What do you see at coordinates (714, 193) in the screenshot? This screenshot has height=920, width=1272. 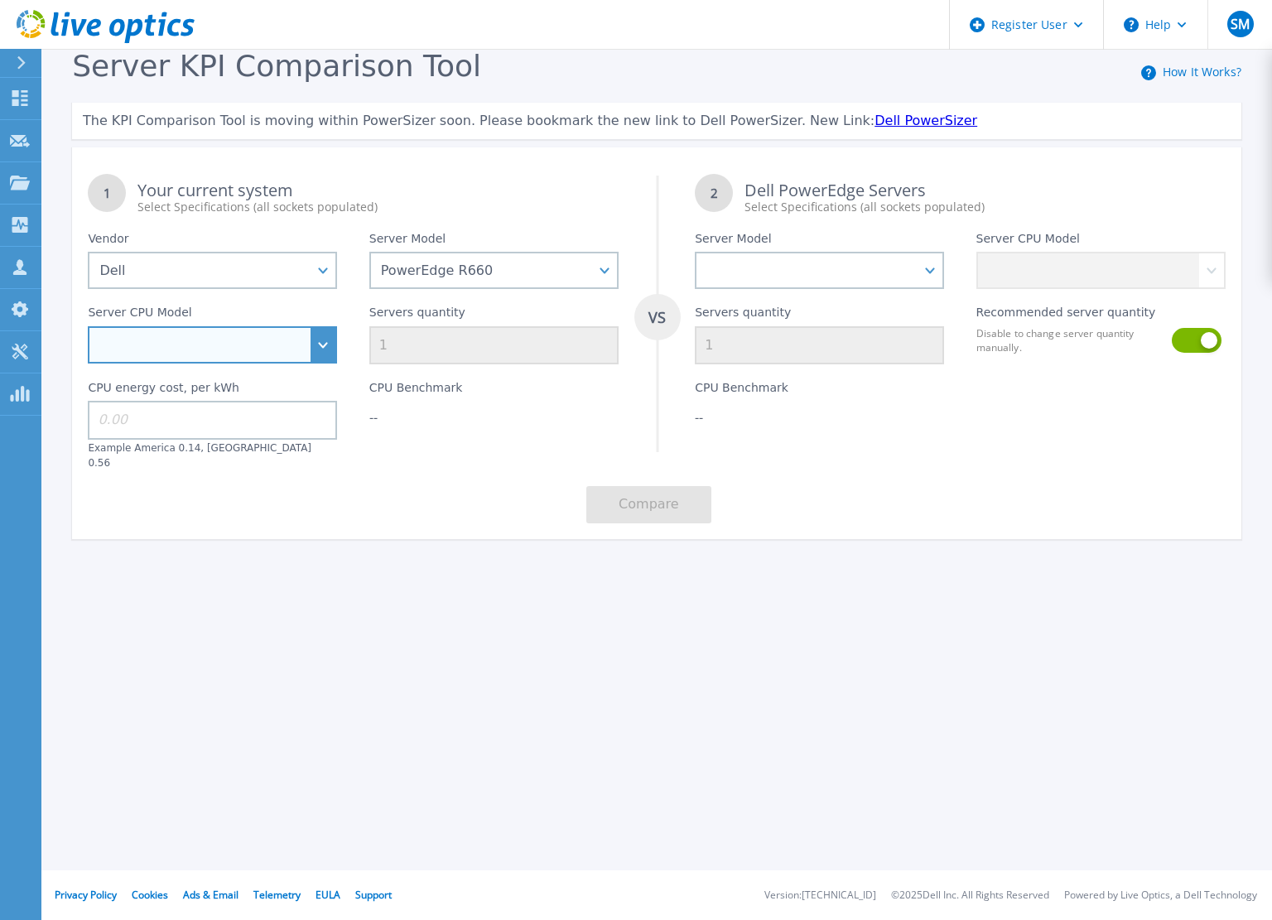 I see `tspan: 2` at bounding box center [714, 193].